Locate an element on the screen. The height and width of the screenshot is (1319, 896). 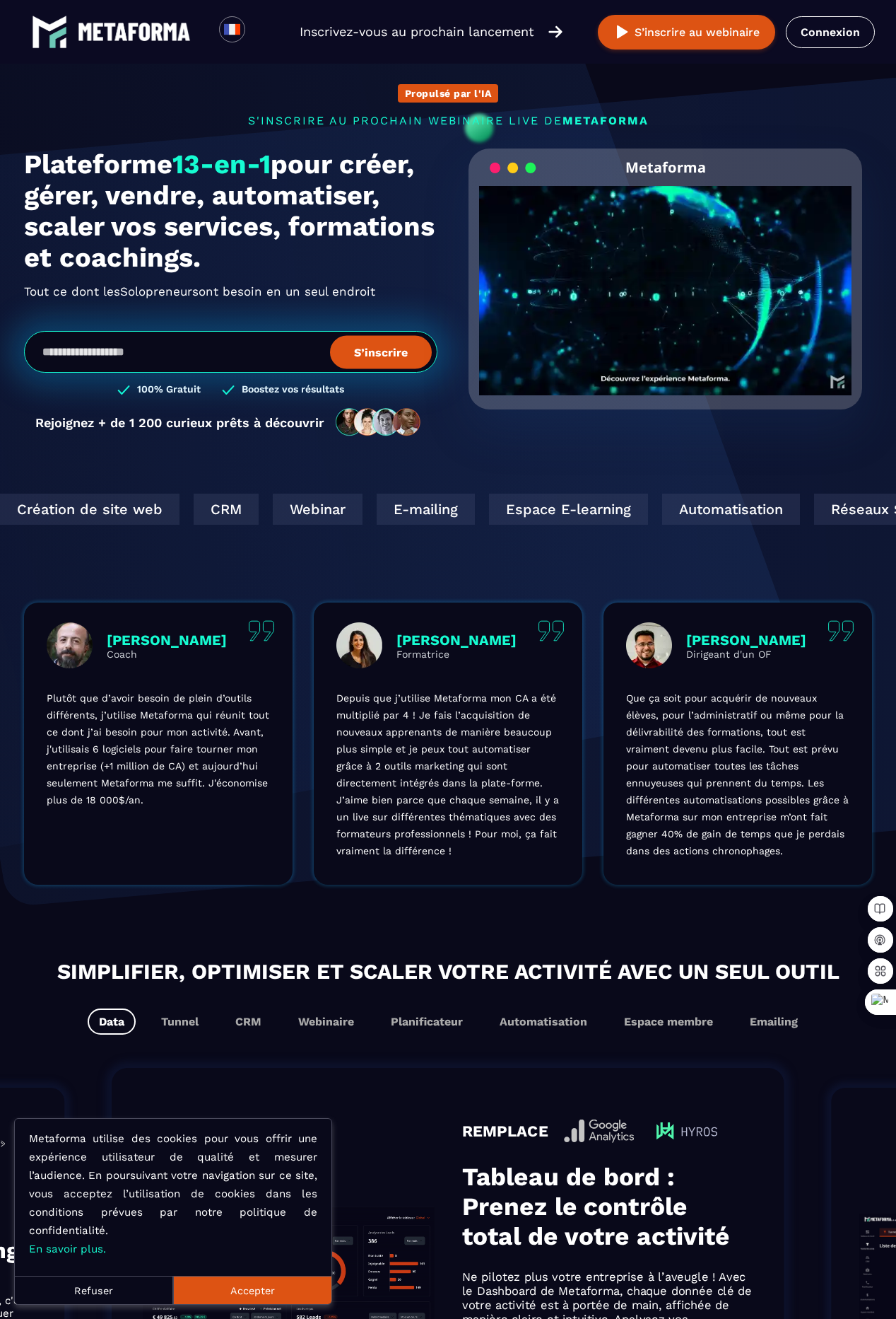
img: loading is located at coordinates (513, 168).